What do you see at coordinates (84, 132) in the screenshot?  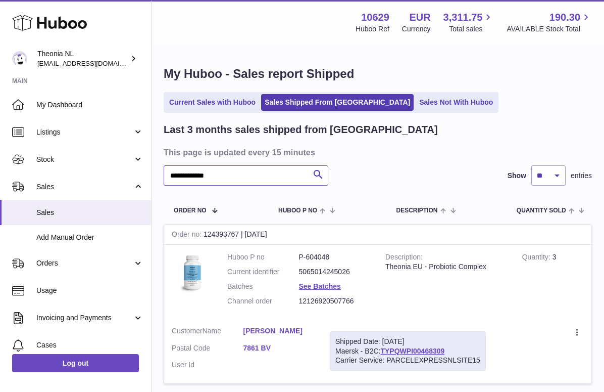 I see `span: Listings` at bounding box center [84, 132].